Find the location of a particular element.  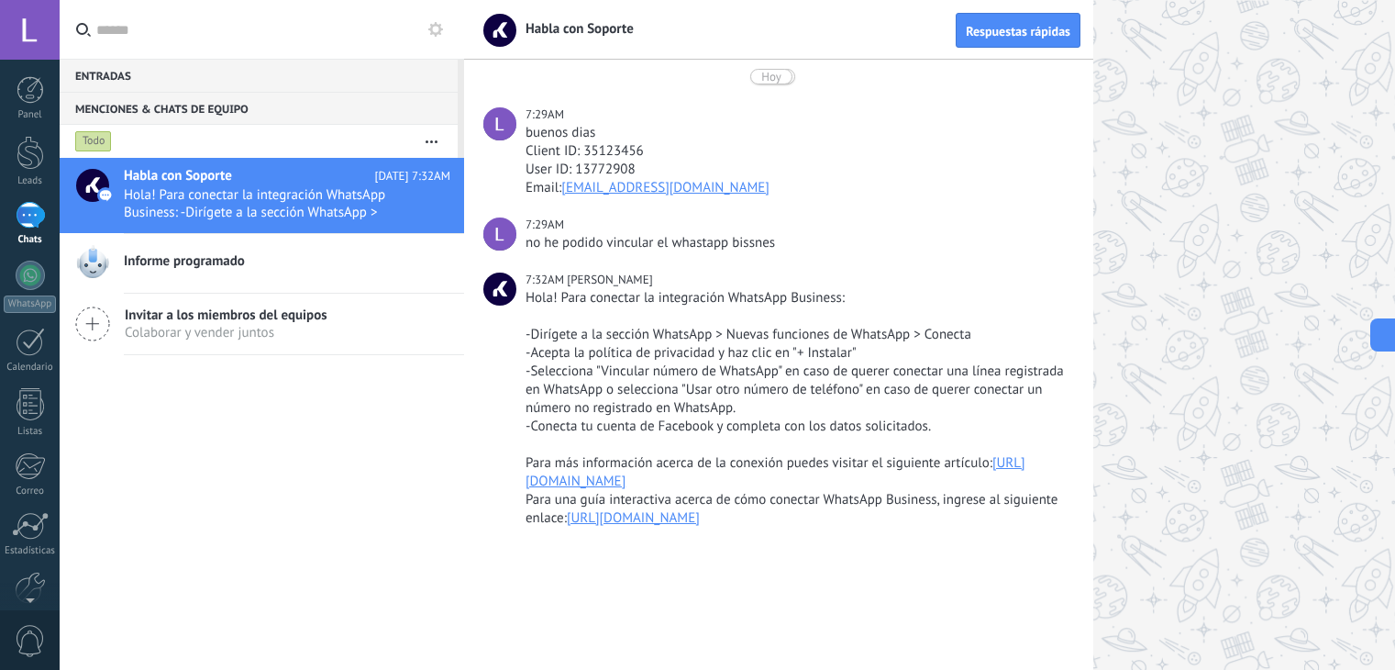

div: 7:32AM is located at coordinates (546, 280).